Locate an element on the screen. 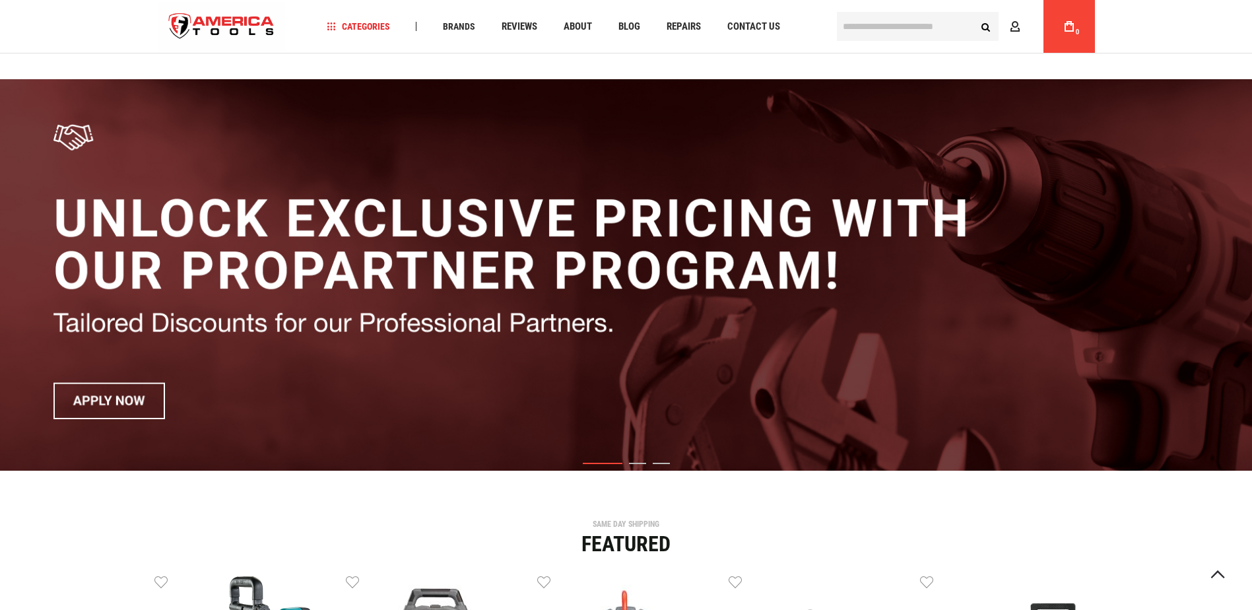  a: store logo is located at coordinates (222, 26).